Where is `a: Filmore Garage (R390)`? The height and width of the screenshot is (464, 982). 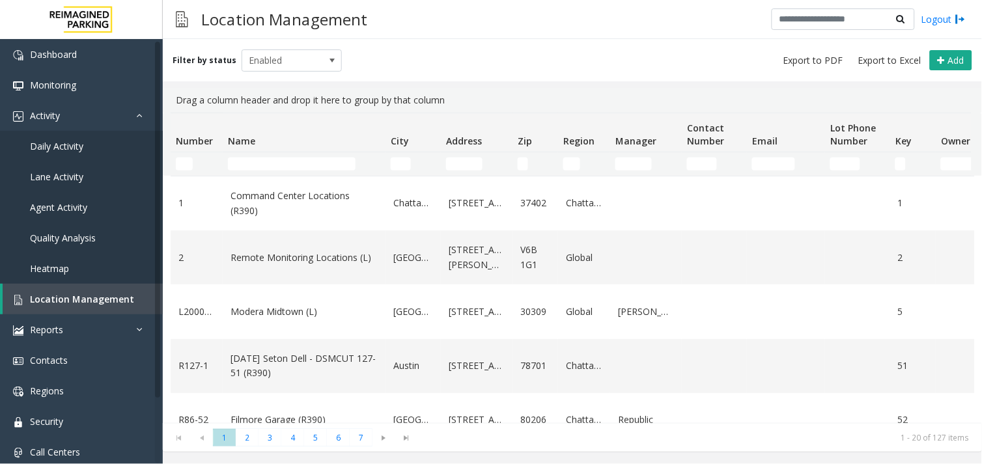 a: Filmore Garage (R390) is located at coordinates (304, 420).